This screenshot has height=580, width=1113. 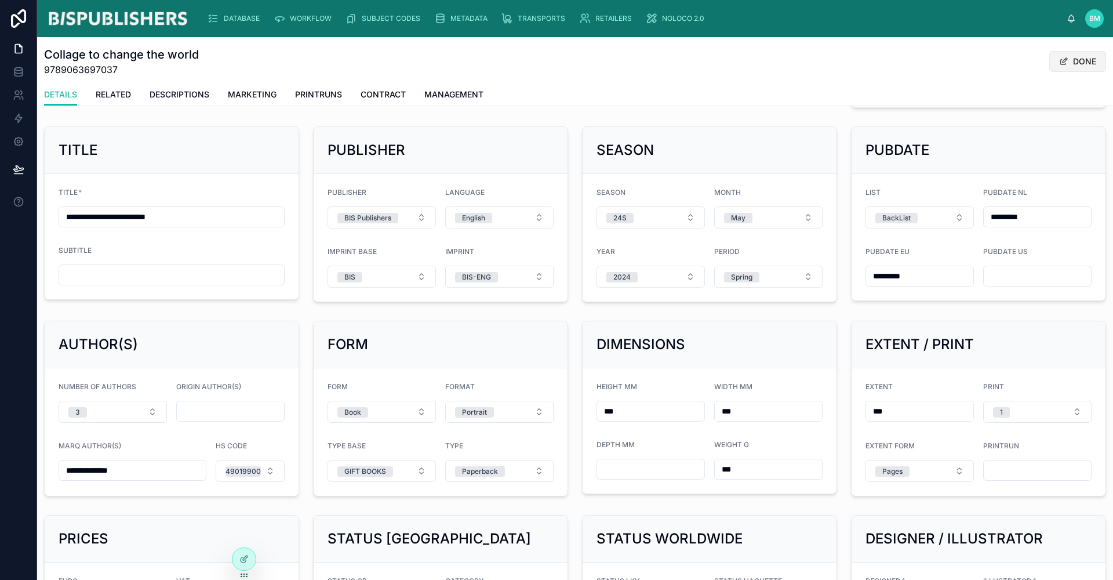 What do you see at coordinates (732, 444) in the screenshot?
I see `span: WEIGHT G` at bounding box center [732, 444].